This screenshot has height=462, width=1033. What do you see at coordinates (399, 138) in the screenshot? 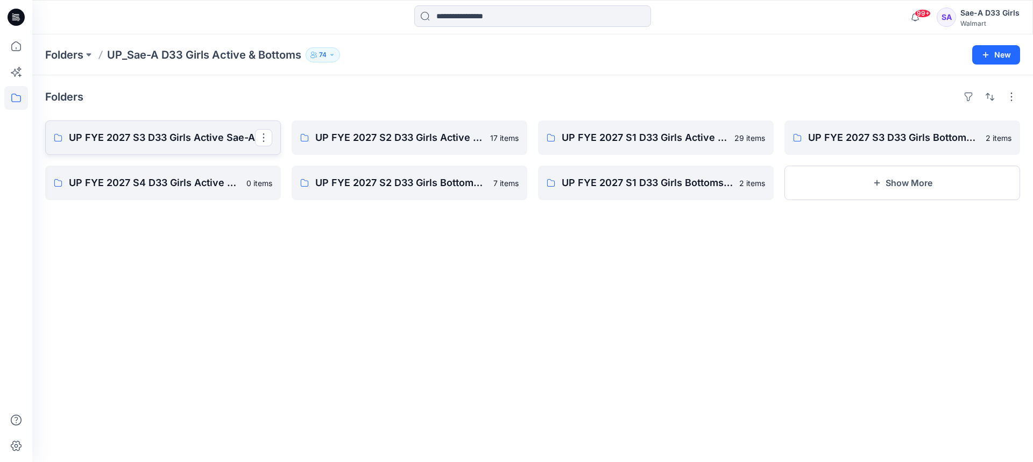
I see `p: UP FYE 2027 S2 D33 Girls Active Sae-A` at bounding box center [399, 138].